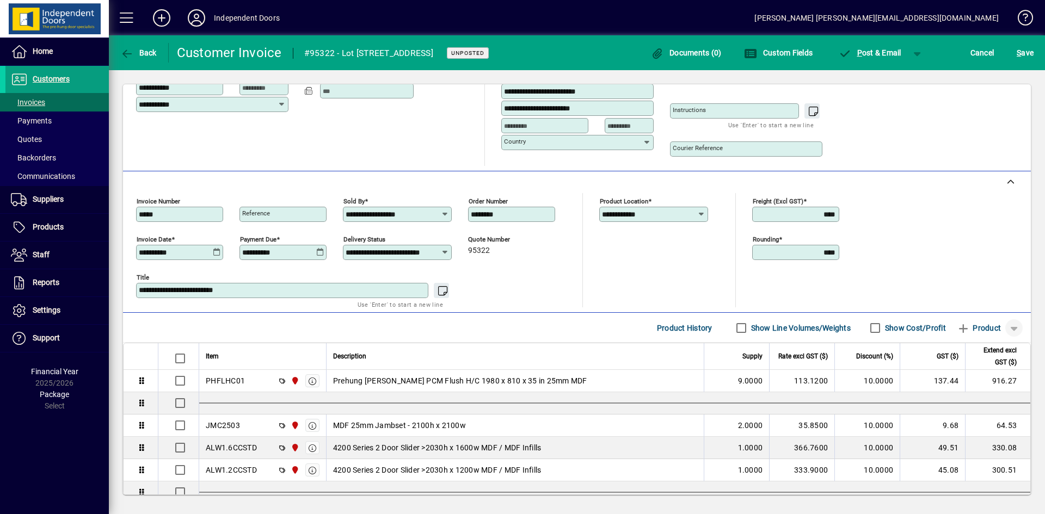 Image resolution: width=1045 pixels, height=514 pixels. What do you see at coordinates (778, 53) in the screenshot?
I see `span: Custom Fields` at bounding box center [778, 53].